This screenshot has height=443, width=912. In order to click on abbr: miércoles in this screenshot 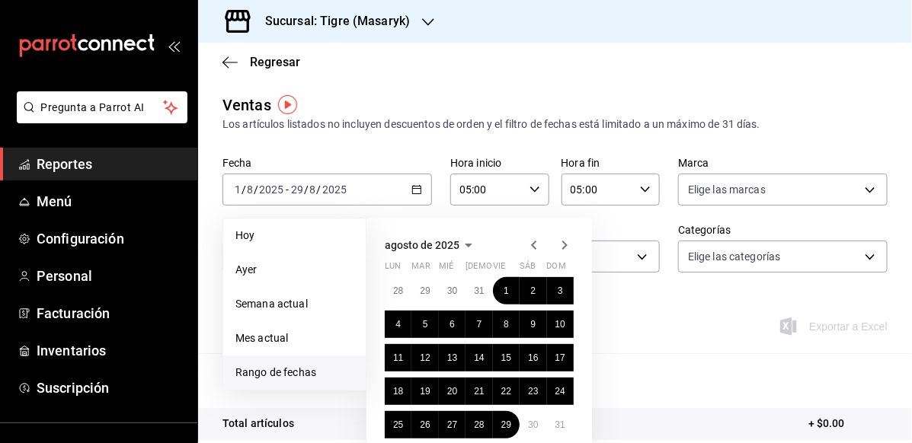, I will do `click(445, 269)`.